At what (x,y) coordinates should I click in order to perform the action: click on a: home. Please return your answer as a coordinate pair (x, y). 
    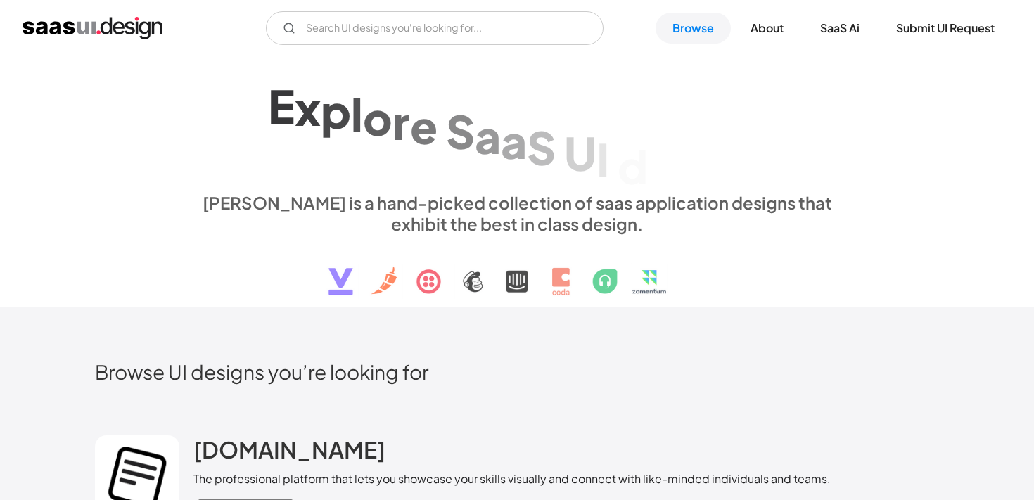
    Looking at the image, I should click on (92, 28).